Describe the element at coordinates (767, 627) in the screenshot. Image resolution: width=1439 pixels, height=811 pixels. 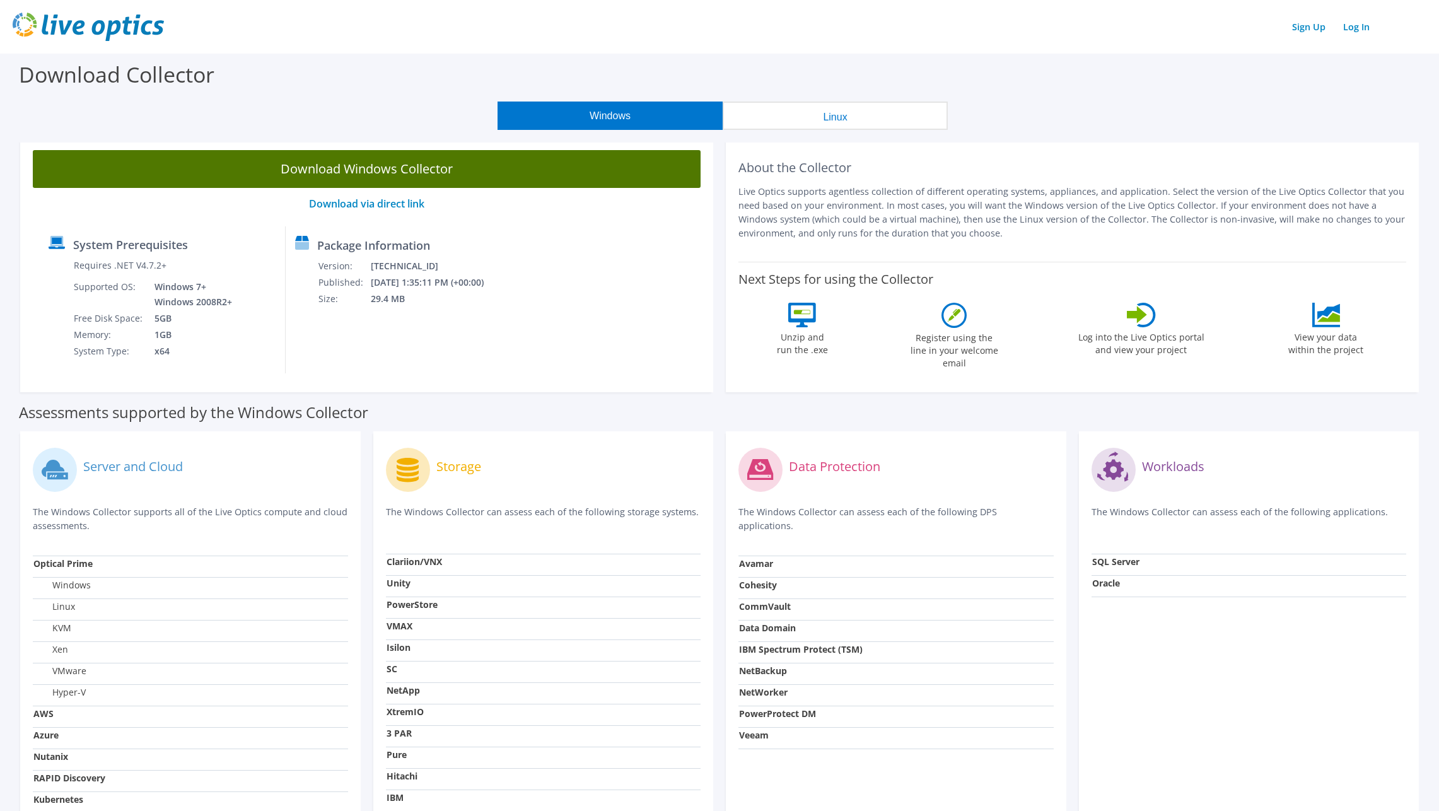
I see `strong: Data Domain` at that location.